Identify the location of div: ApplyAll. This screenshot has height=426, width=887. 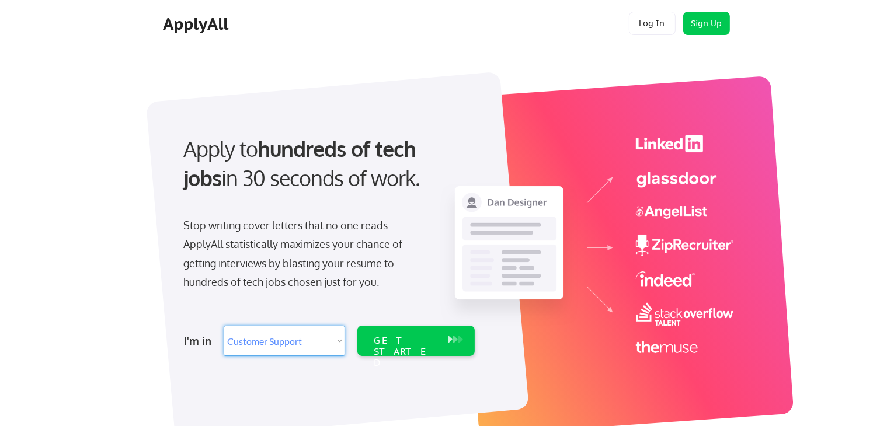
(198, 24).